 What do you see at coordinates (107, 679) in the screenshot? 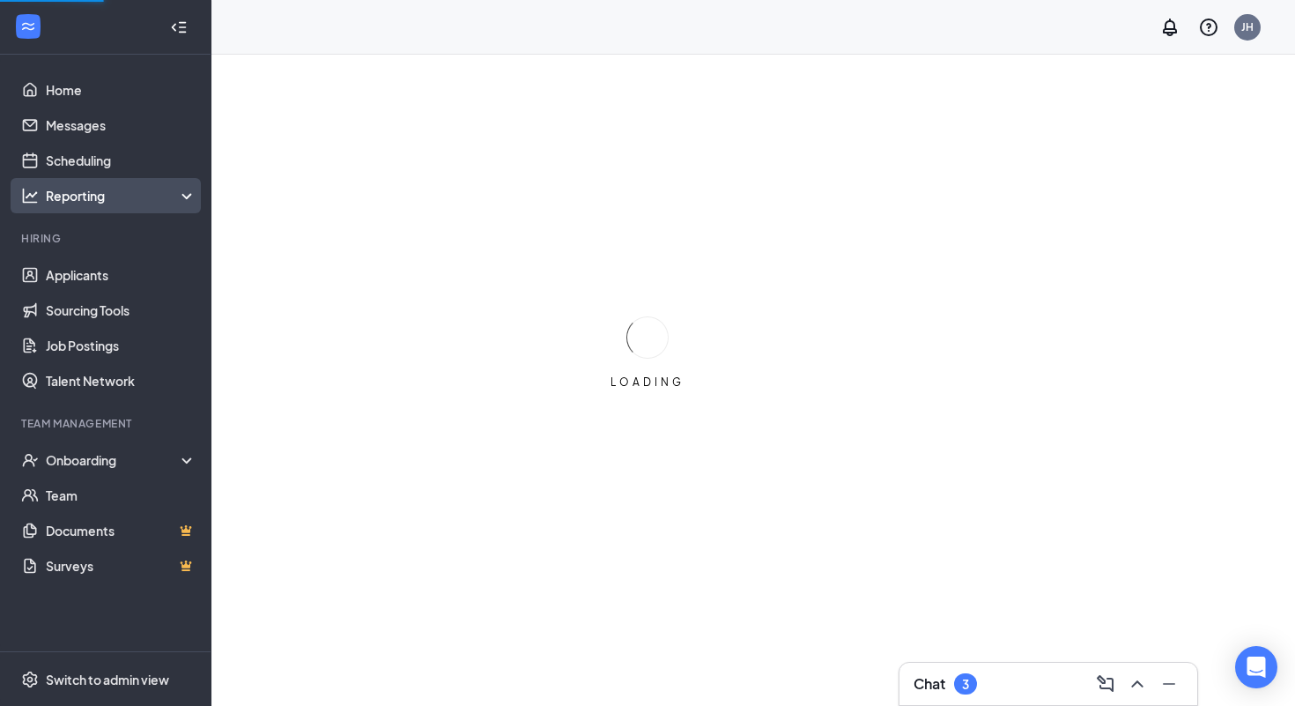
I see `div: Switch to admin view` at bounding box center [107, 679].